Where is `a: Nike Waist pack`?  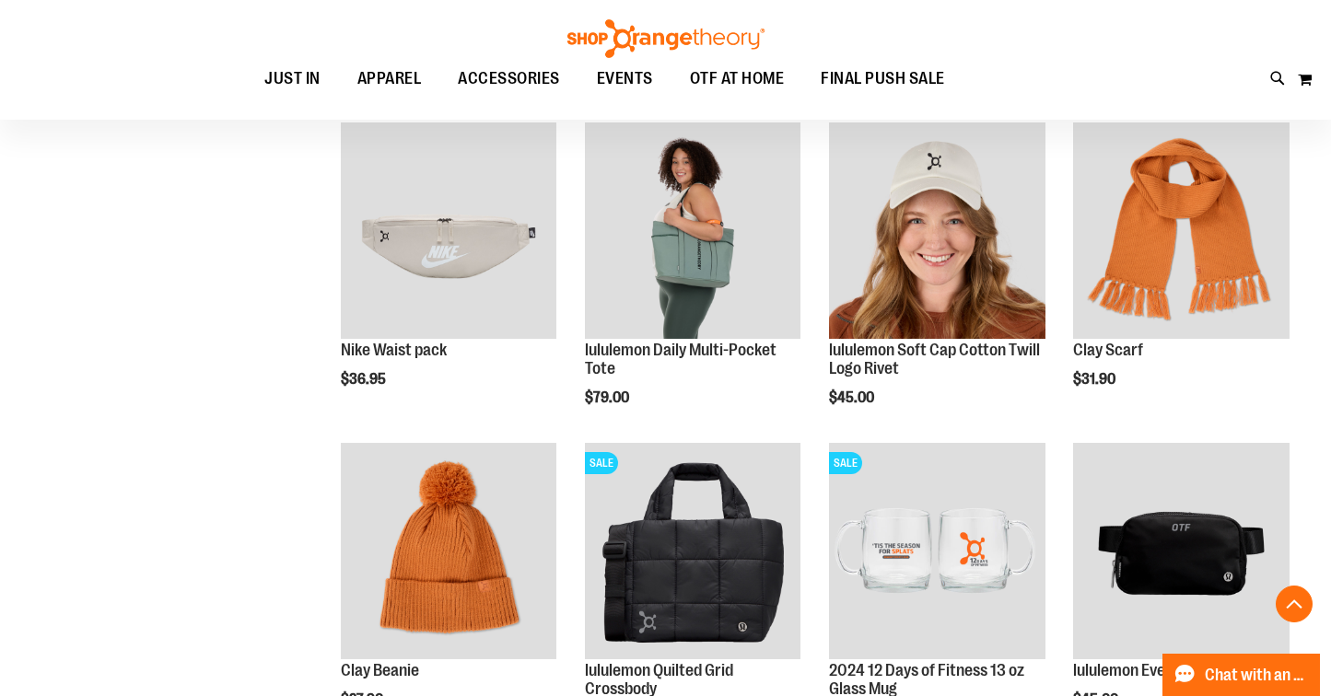
a: Nike Waist pack is located at coordinates (393, 350).